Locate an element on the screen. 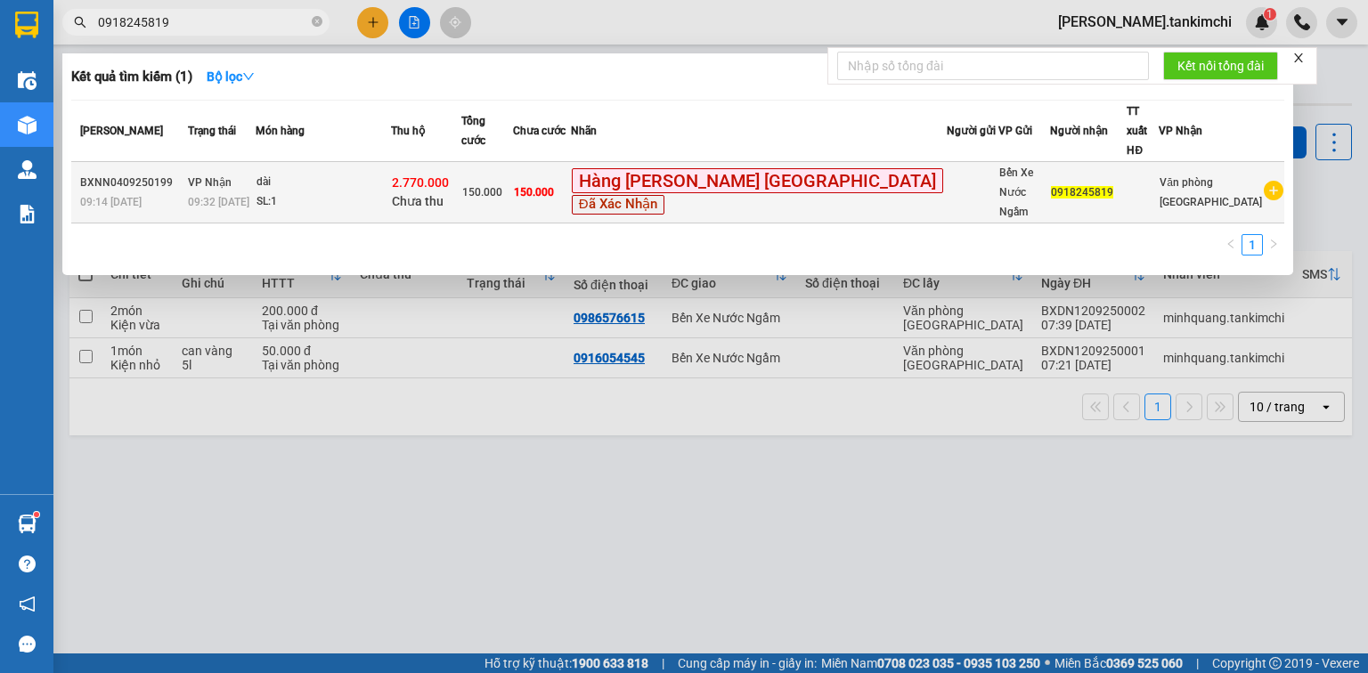 Image resolution: width=1368 pixels, height=673 pixels. span: notification is located at coordinates (27, 604).